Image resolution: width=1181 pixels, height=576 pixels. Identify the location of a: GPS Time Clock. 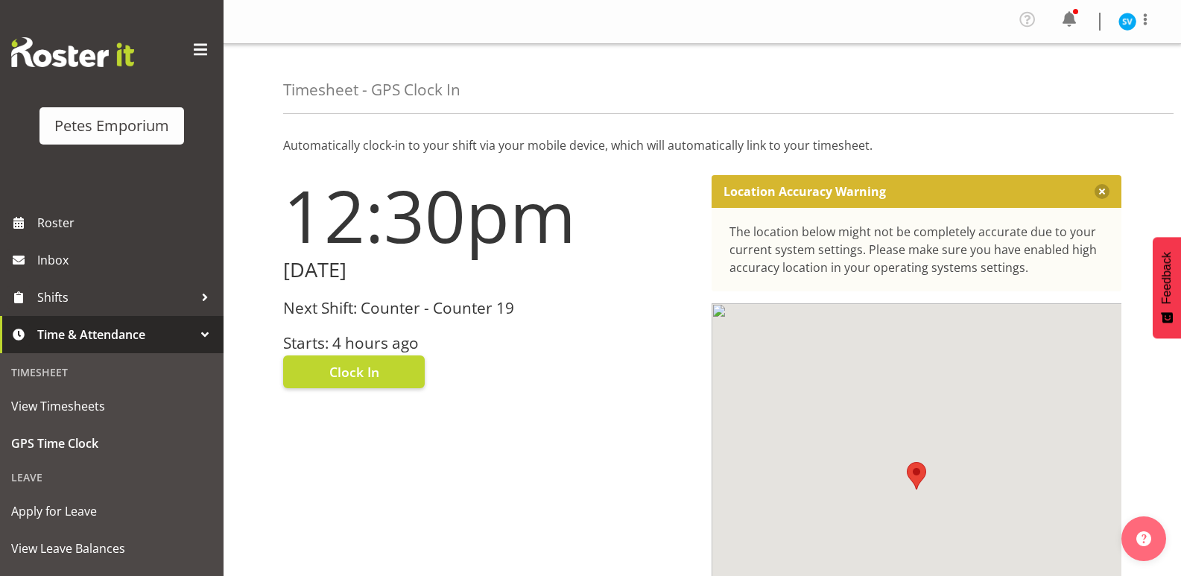
(112, 443).